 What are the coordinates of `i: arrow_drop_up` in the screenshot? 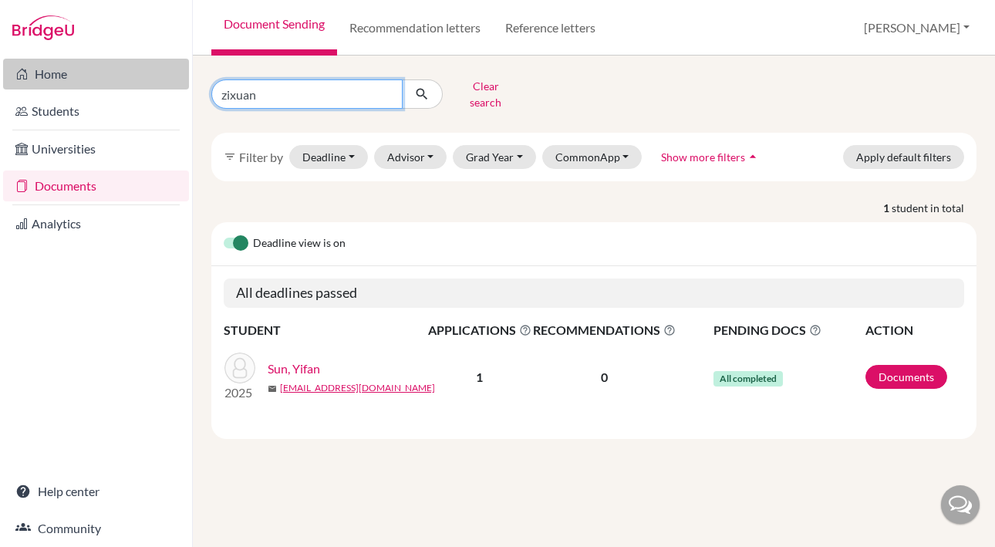 It's located at (753, 157).